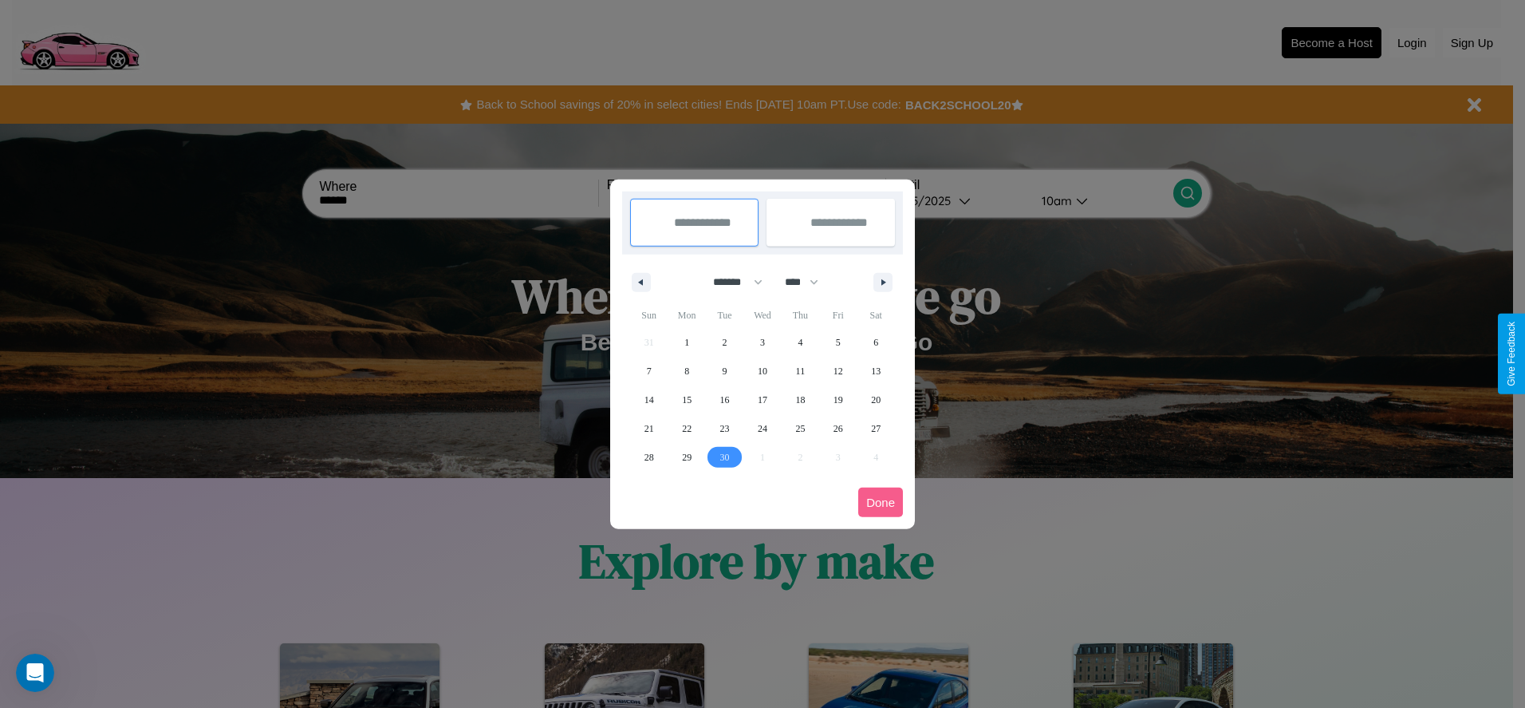 This screenshot has width=1525, height=708. I want to click on span: 29, so click(687, 457).